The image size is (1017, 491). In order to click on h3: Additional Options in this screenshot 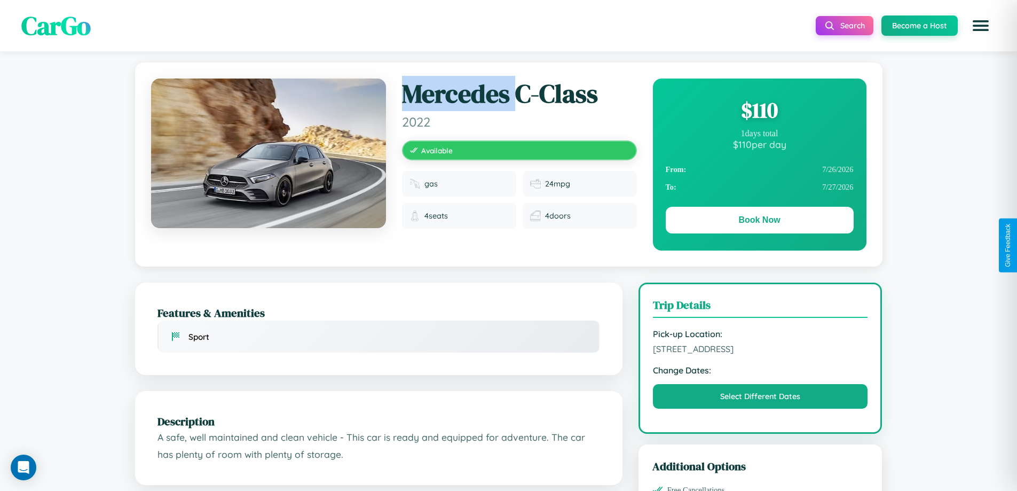, I will do `click(760, 466)`.